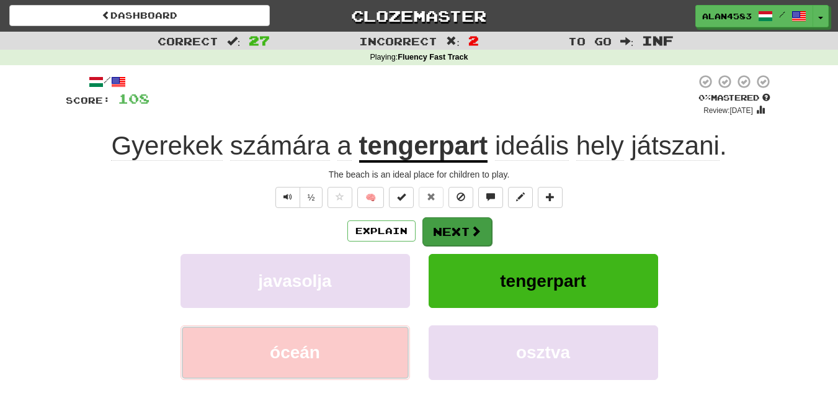 The image size is (838, 398). Describe the element at coordinates (259, 40) in the screenshot. I see `span: 27` at that location.